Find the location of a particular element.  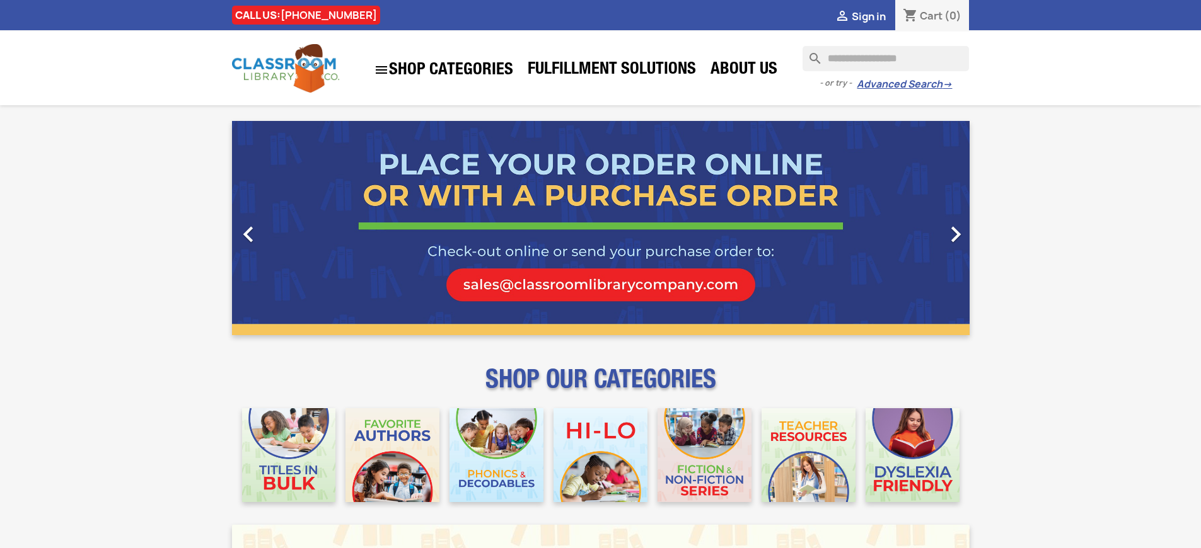

i: shopping_cart is located at coordinates (910, 16).